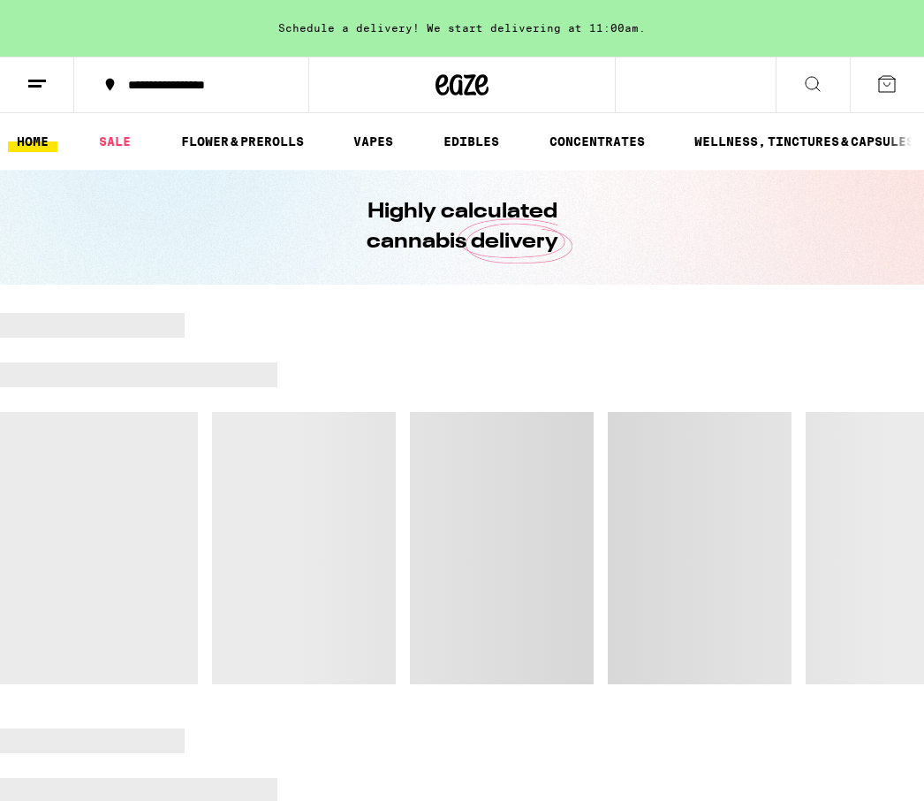  What do you see at coordinates (462, 227) in the screenshot?
I see `h1: Highly calculated cannabis delivery` at bounding box center [462, 227].